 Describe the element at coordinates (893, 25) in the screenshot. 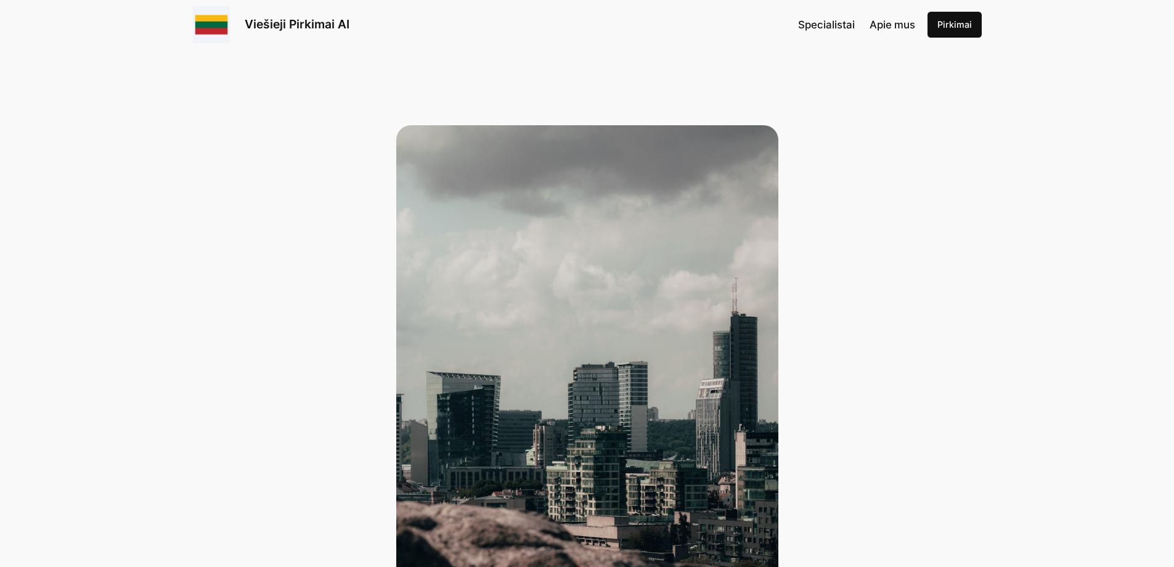

I see `span: Apie mus` at that location.